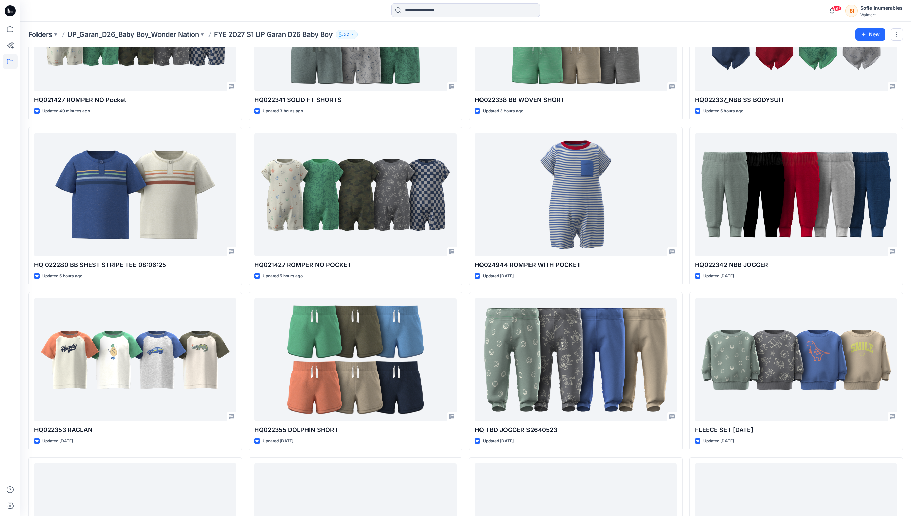 The height and width of the screenshot is (516, 911). Describe the element at coordinates (837, 8) in the screenshot. I see `span: 99+` at that location.